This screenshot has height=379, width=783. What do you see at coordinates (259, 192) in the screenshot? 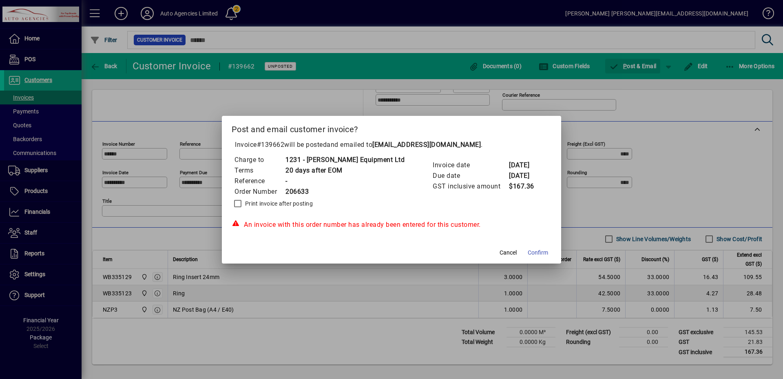
I see `td: Order Number` at bounding box center [259, 192].